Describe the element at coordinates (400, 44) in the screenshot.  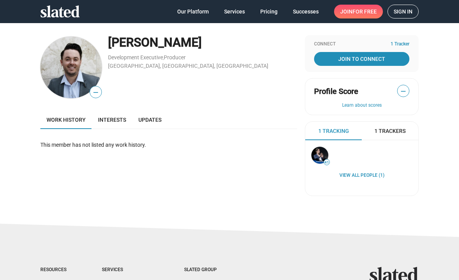
I see `span: 1 Tracker` at that location.